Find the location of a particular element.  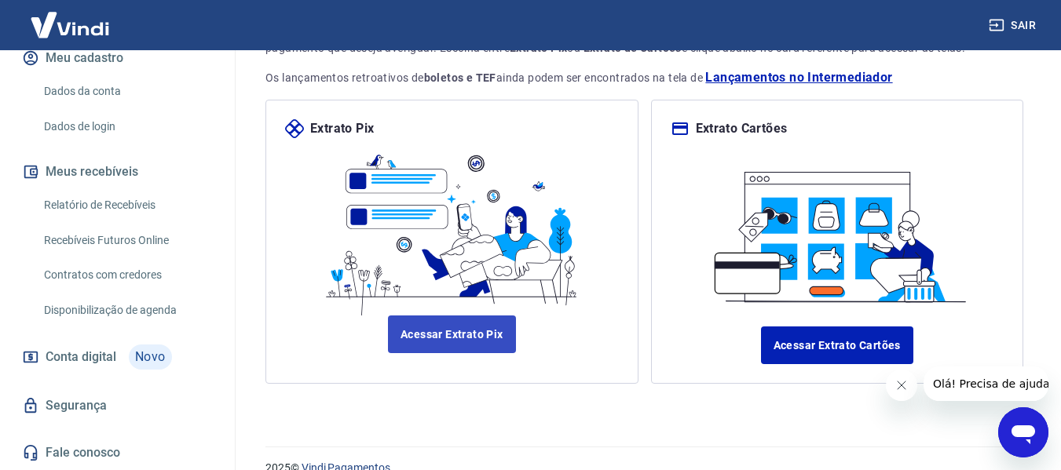

a: Relatório de Recebíveis is located at coordinates (126, 205).